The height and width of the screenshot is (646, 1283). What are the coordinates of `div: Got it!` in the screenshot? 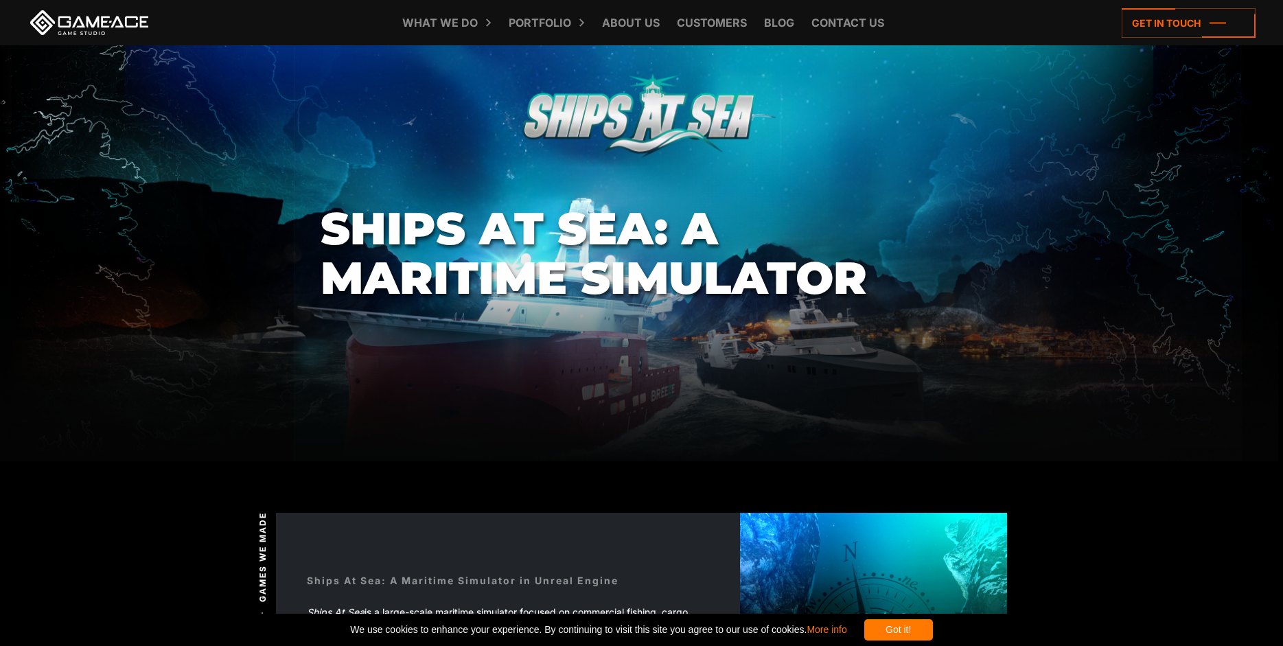 It's located at (899, 630).